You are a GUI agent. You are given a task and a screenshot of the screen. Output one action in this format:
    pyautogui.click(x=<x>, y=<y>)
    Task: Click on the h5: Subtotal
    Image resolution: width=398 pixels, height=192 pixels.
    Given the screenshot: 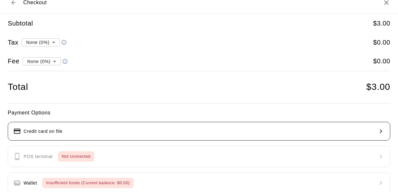 What is the action you would take?
    pyautogui.click(x=20, y=23)
    